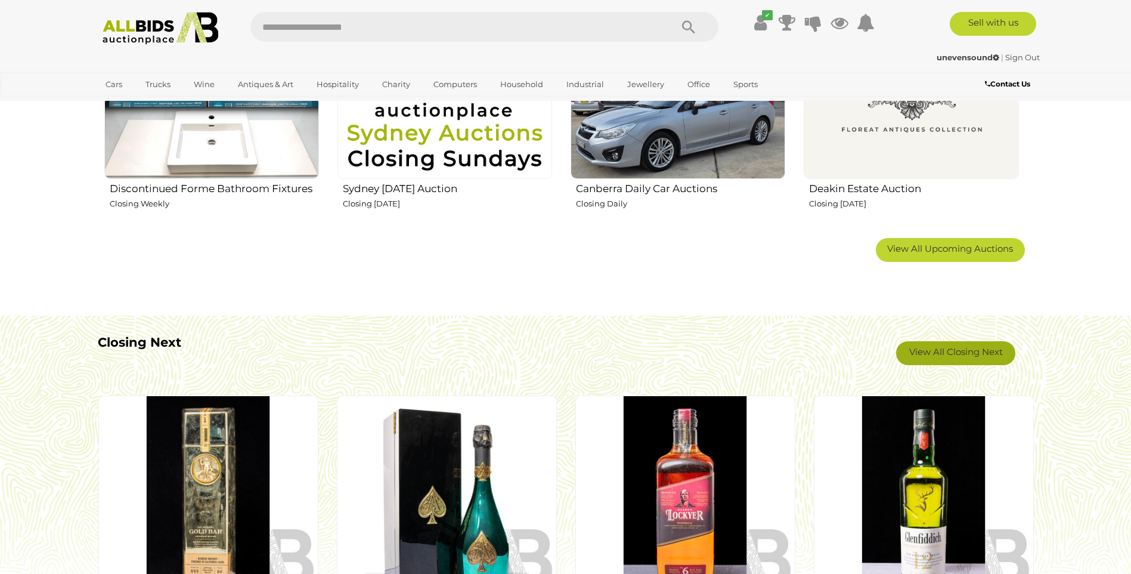  I want to click on a: Antiques & Art, so click(265, 84).